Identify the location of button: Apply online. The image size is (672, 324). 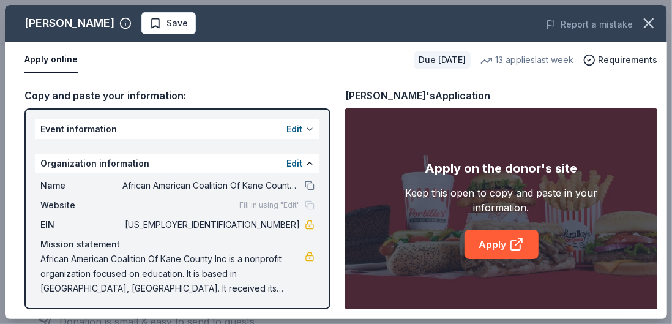
(51, 60).